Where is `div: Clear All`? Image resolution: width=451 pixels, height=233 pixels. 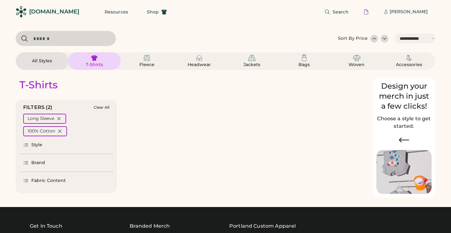 div: Clear All is located at coordinates (101, 107).